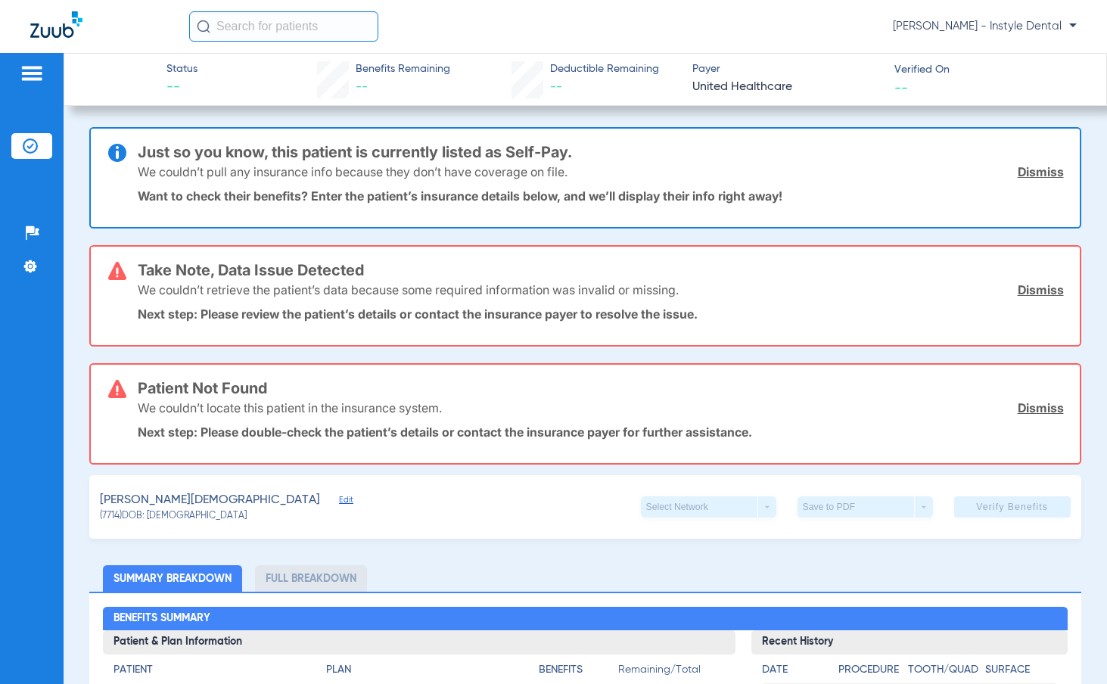  Describe the element at coordinates (600, 270) in the screenshot. I see `h3: Take Note, Data Issue Detected` at that location.